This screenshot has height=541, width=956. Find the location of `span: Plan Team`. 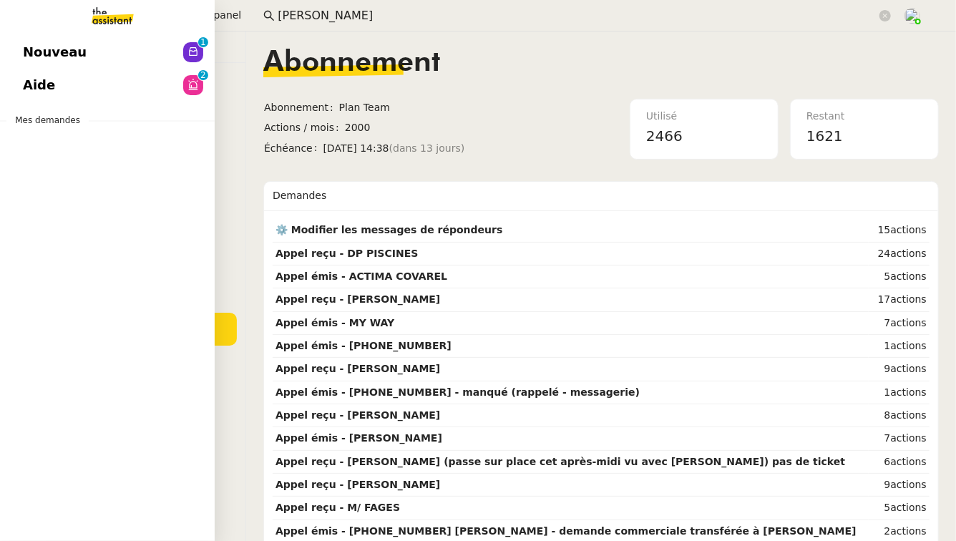

span: Plan Team is located at coordinates (484, 107).